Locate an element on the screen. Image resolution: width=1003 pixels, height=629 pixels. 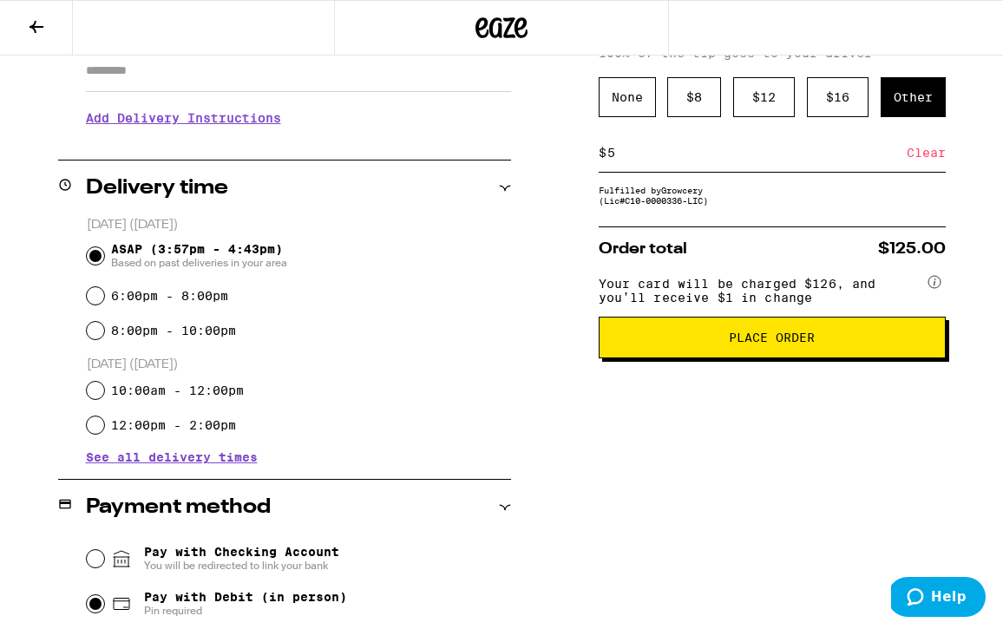
label: 12:00pm - 2:00pm is located at coordinates (174, 425).